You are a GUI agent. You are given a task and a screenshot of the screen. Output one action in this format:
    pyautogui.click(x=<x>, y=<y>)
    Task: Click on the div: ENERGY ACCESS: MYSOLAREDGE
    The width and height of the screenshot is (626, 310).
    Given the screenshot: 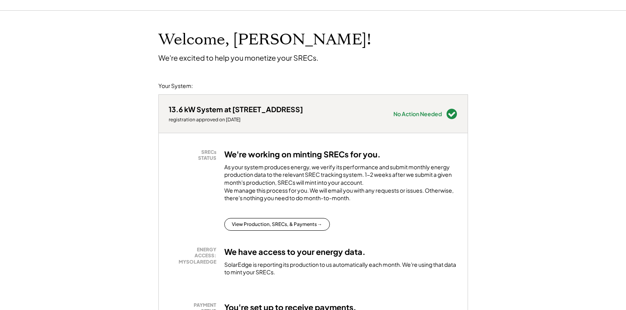 What is the action you would take?
    pyautogui.click(x=195, y=256)
    